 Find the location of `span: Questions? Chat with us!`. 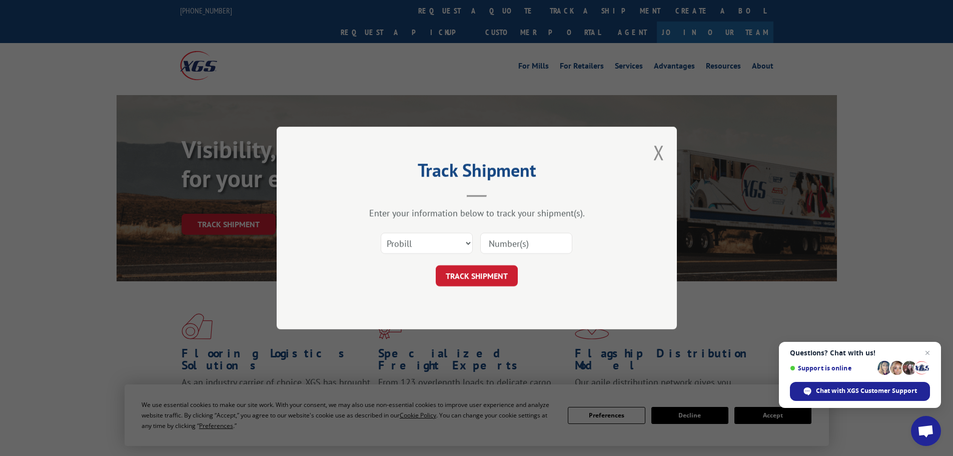

span: Questions? Chat with us! is located at coordinates (860, 353).